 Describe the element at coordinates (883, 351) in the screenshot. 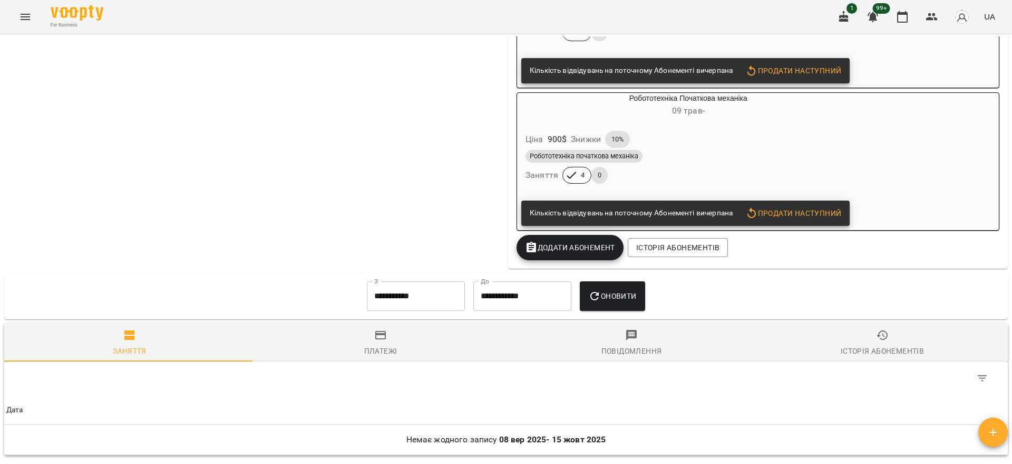

I see `div: Історія абонементів` at that location.